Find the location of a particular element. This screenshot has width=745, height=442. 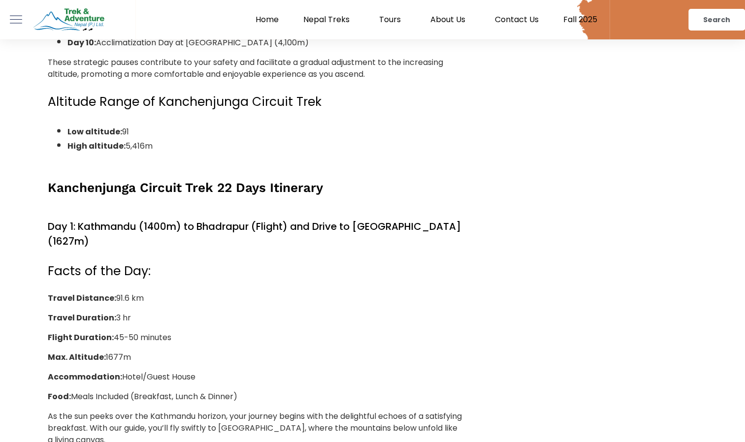

span: Altitude Range of Kanchenjunga Circuit Trek is located at coordinates (185, 101).